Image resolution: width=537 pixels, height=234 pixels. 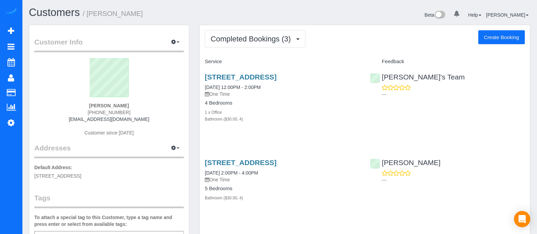 What do you see at coordinates (282, 61) in the screenshot?
I see `h4: Service` at bounding box center [282, 61].